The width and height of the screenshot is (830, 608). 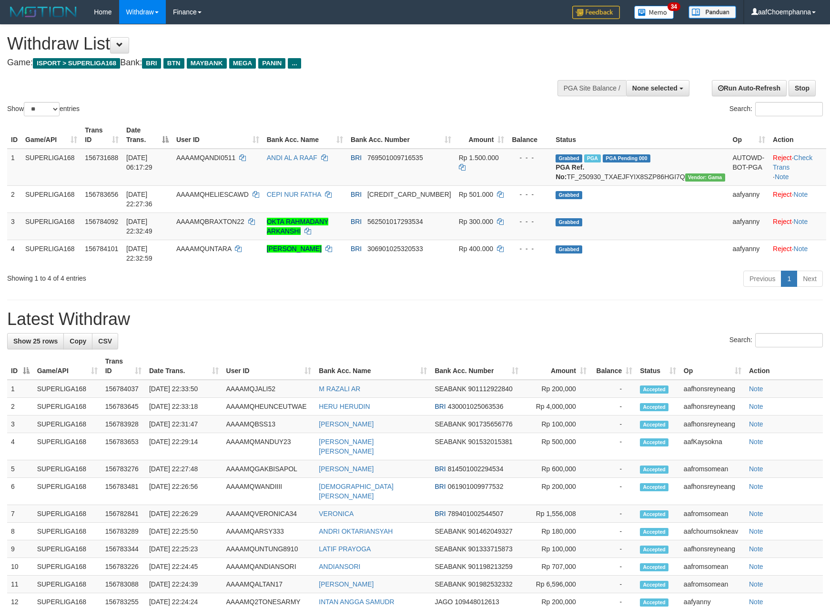 I want to click on th: ID: activate to sort column descending, so click(x=20, y=366).